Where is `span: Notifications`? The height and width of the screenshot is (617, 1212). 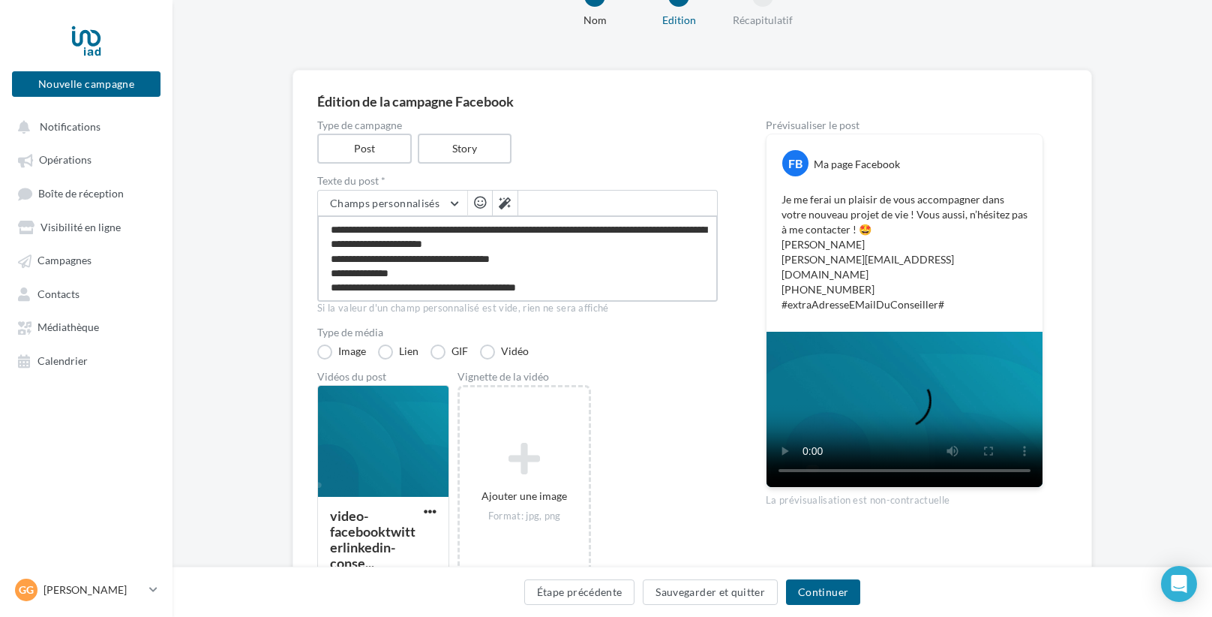 span: Notifications is located at coordinates (70, 126).